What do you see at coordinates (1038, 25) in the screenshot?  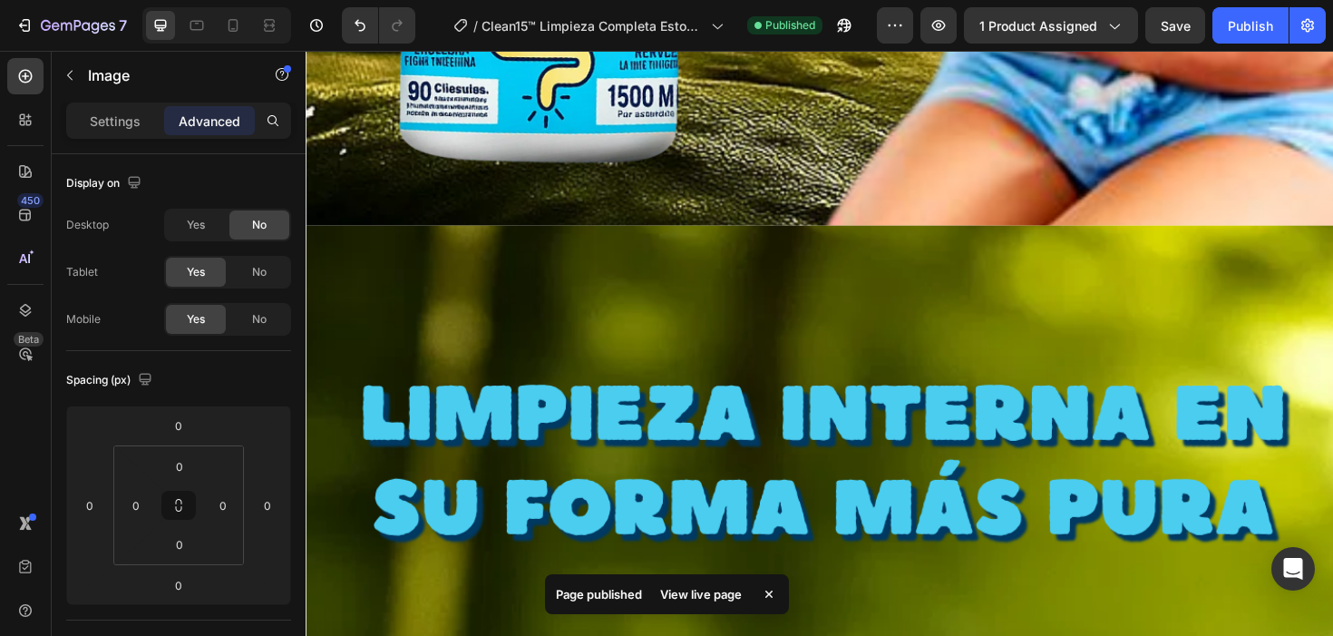 I see `span: 1 product assigned` at bounding box center [1038, 25].